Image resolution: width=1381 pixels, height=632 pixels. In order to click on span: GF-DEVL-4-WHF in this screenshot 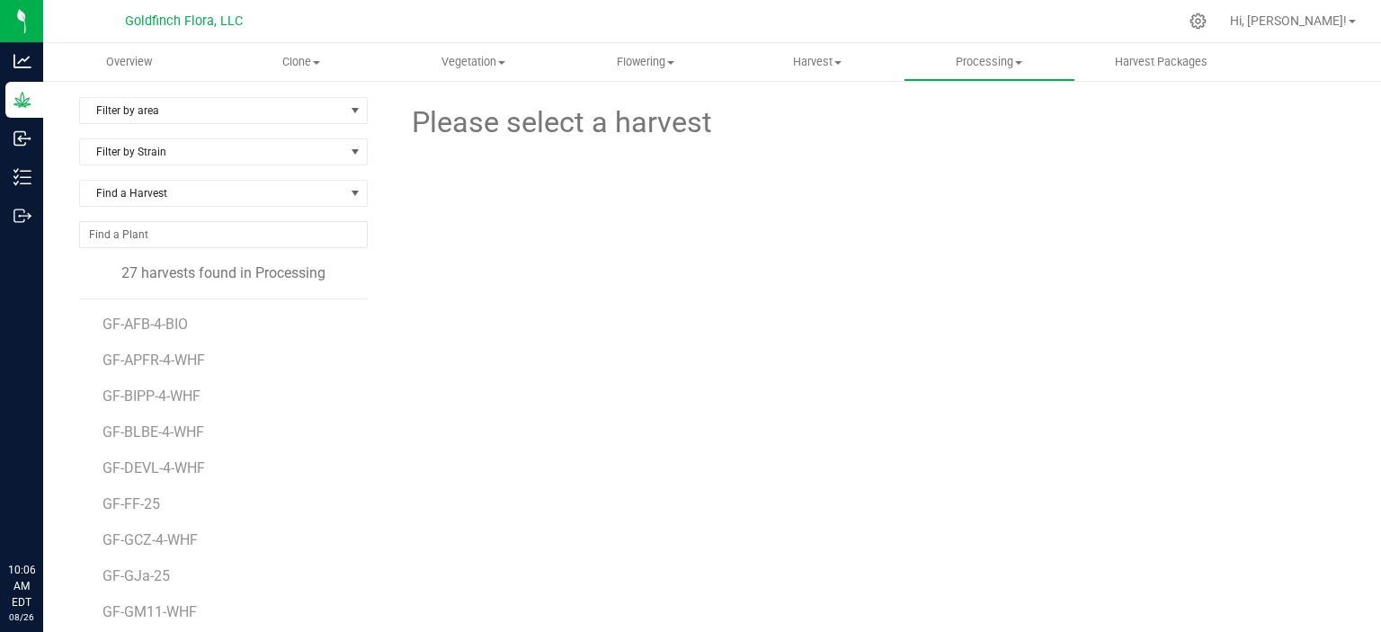, I will do `click(154, 467)`.